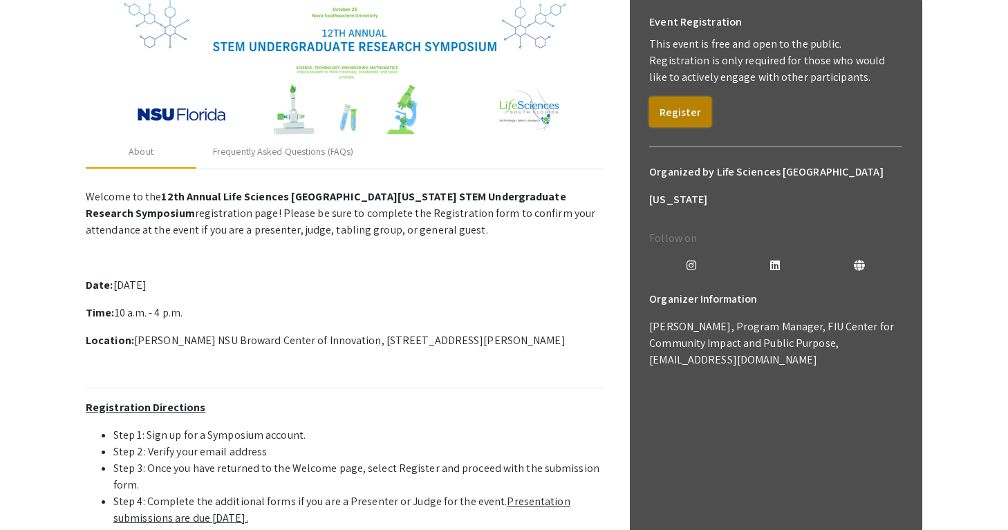 The width and height of the screenshot is (1008, 530). Describe the element at coordinates (141, 151) in the screenshot. I see `div: About` at that location.